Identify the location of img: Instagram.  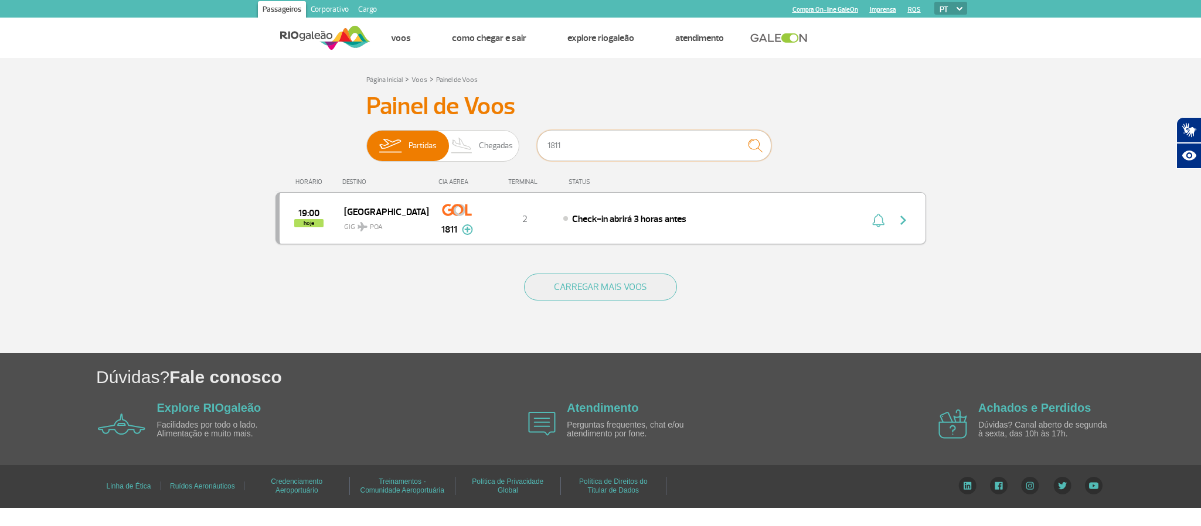
(1029, 486).